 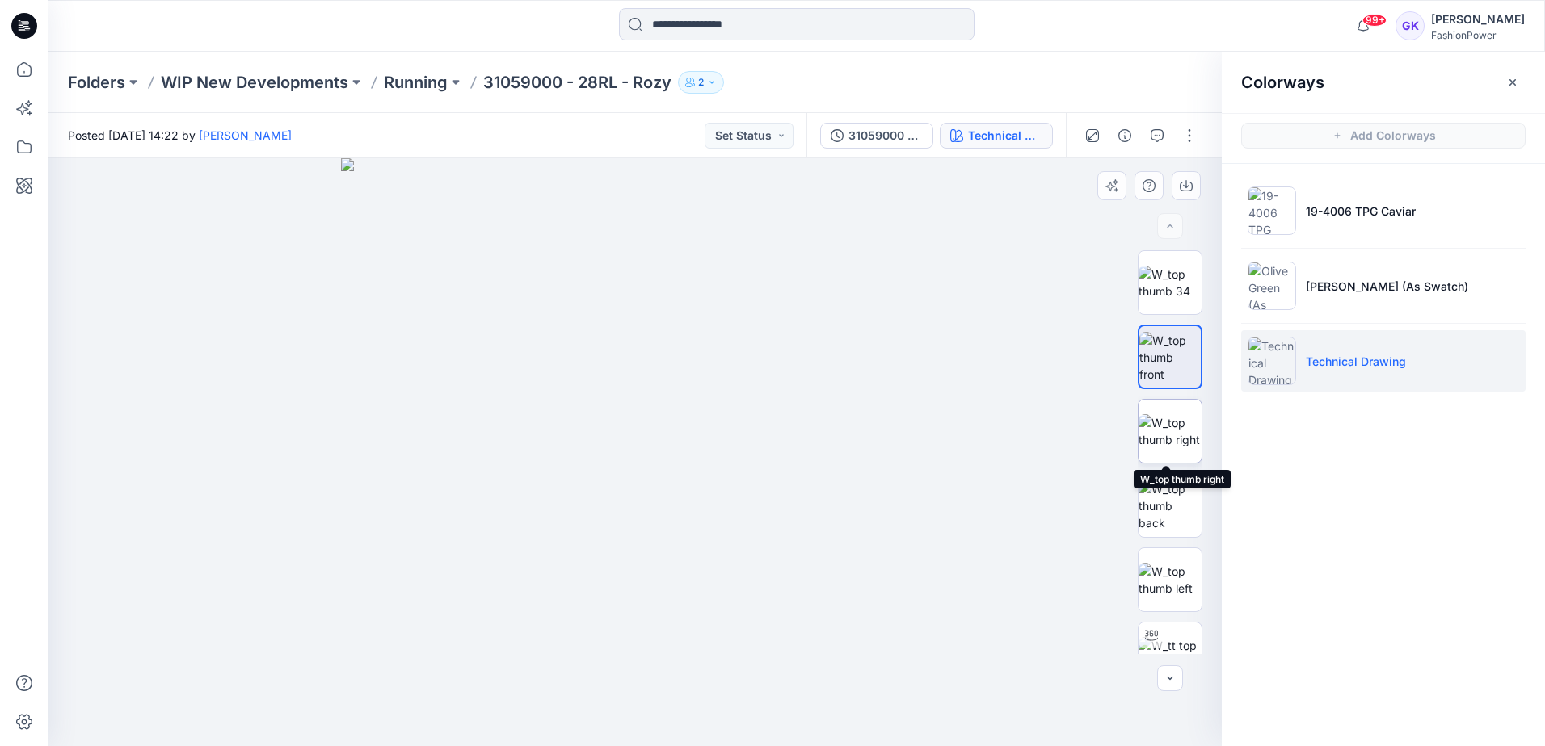 What do you see at coordinates (996, 136) in the screenshot?
I see `button: Technical Drawing` at bounding box center [996, 136].